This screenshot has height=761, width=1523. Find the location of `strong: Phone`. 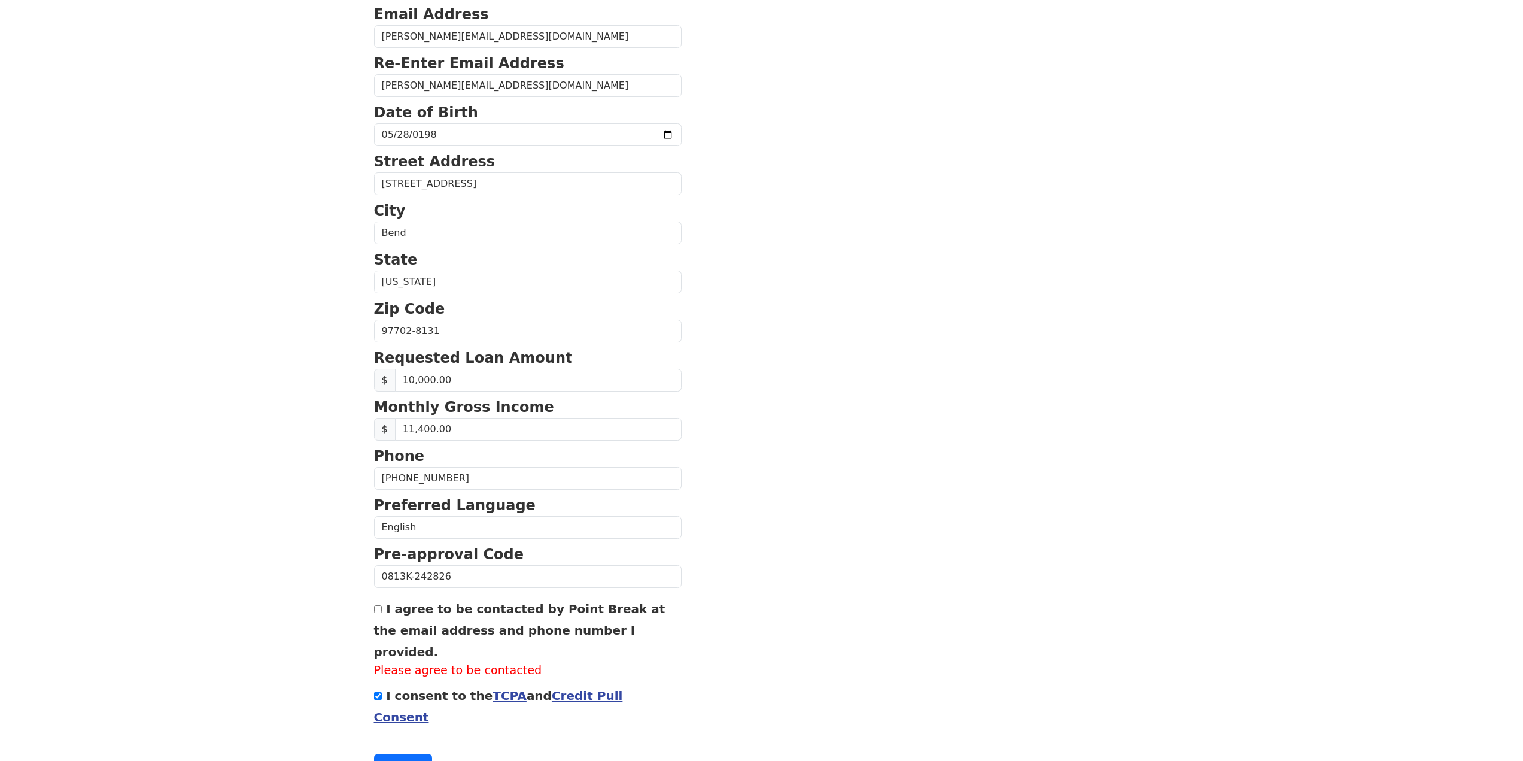

strong: Phone is located at coordinates (399, 456).